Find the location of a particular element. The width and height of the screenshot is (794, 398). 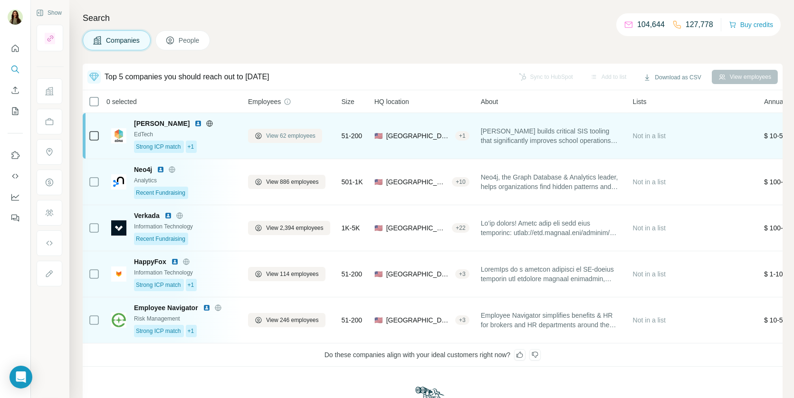

span: 0 selected is located at coordinates (122, 102).